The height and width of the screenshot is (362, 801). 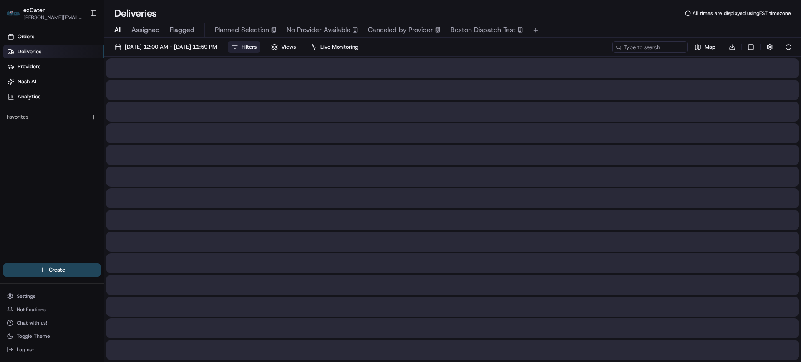 What do you see at coordinates (102, 168) in the screenshot?
I see `a: 💻API Documentation` at bounding box center [102, 168].